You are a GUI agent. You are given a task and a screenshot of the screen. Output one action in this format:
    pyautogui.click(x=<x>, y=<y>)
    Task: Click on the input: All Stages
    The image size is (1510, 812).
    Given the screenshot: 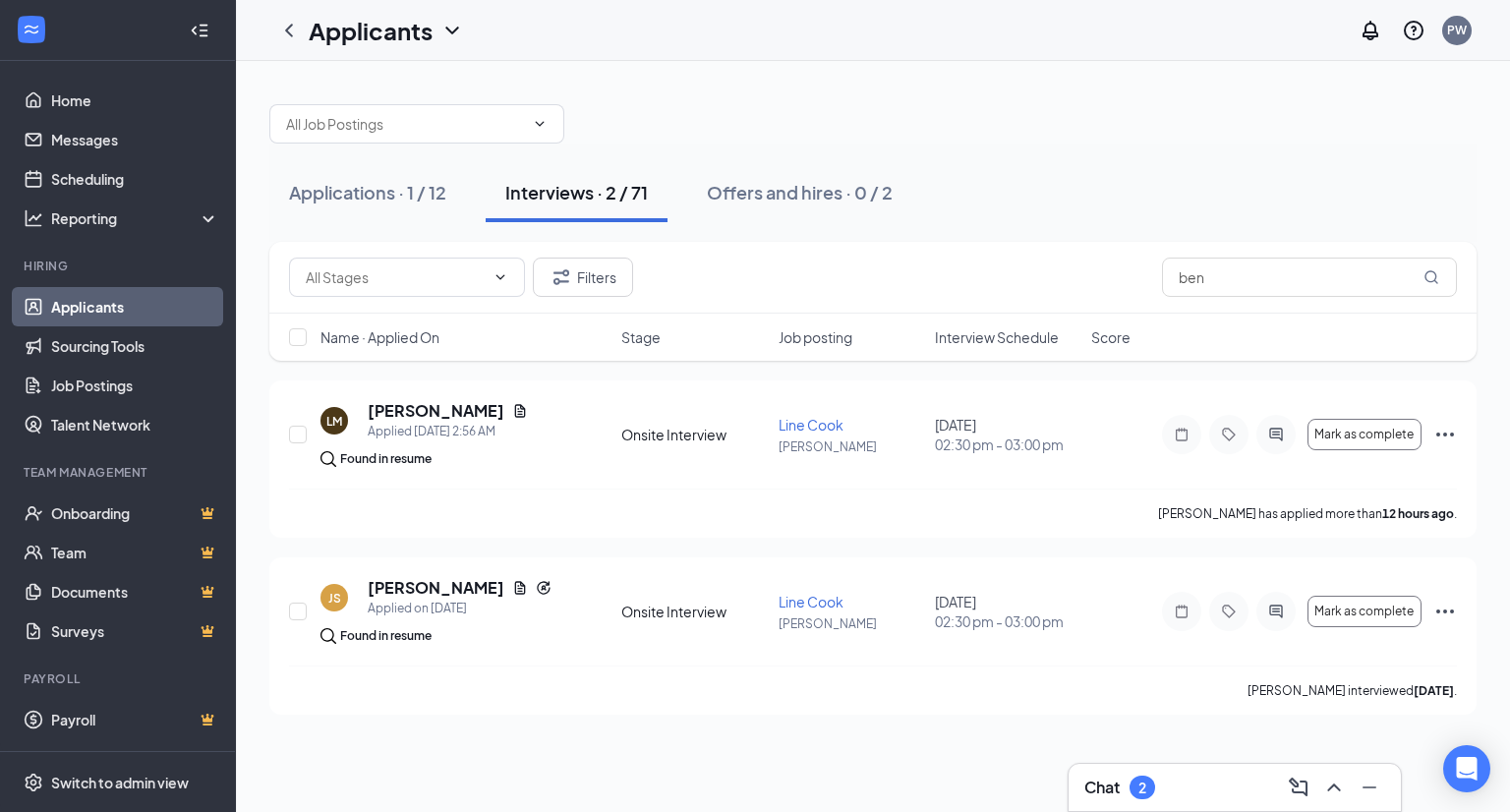 What is the action you would take?
    pyautogui.click(x=396, y=278)
    